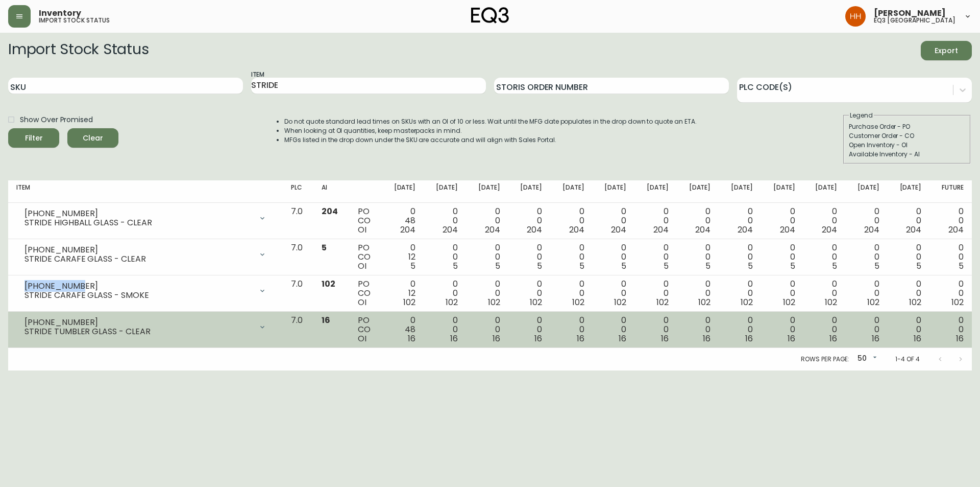 This screenshot has width=980, height=487. I want to click on div: 50, so click(866, 358).